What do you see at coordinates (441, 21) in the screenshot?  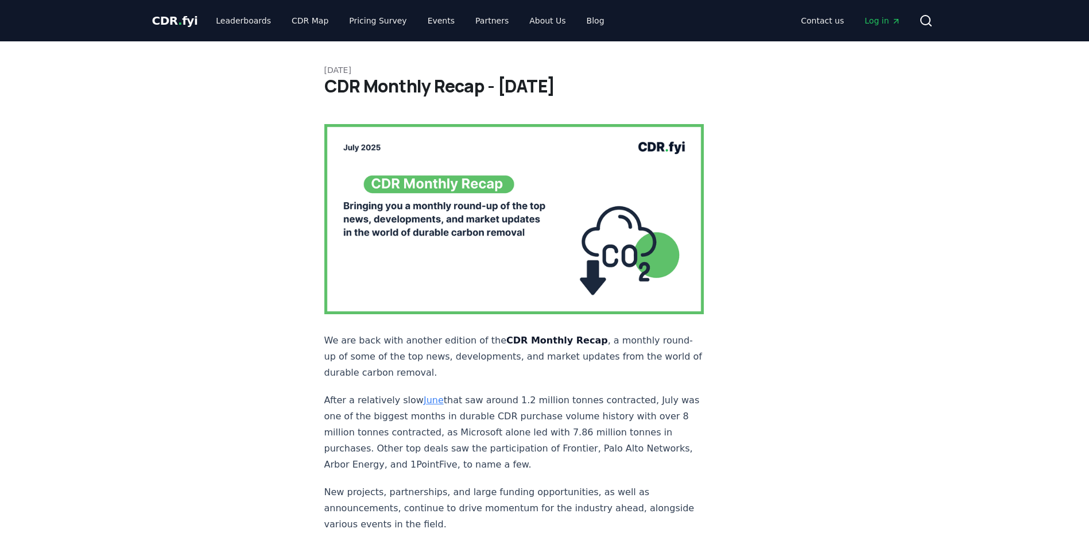 I see `a: Events` at bounding box center [441, 21].